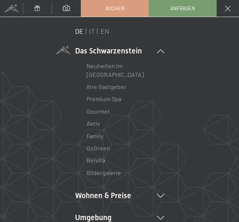 The width and height of the screenshot is (239, 222). What do you see at coordinates (104, 99) in the screenshot?
I see `a: Premium Spa` at bounding box center [104, 99].